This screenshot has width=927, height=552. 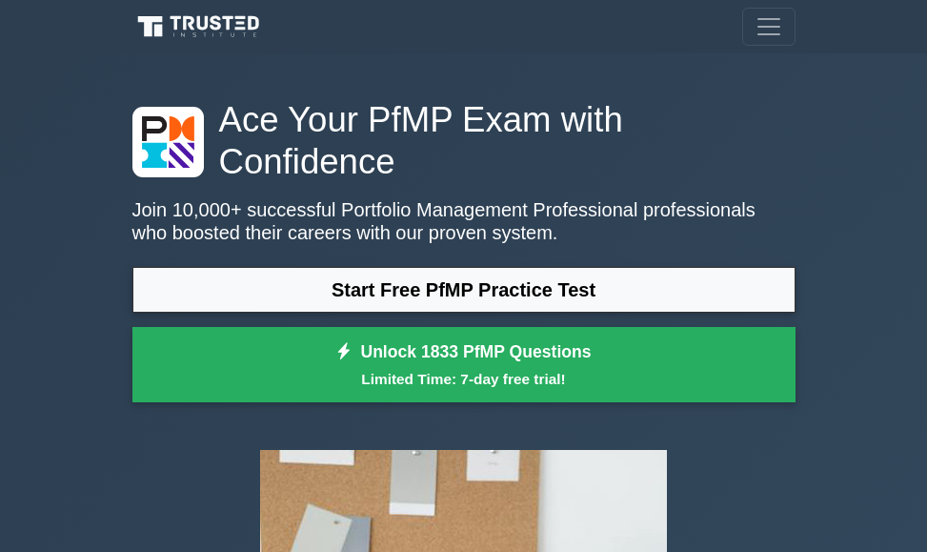 I want to click on a: Unlock 1833 PfMP QuestionsLimited Time: 7-day free trial!, so click(x=464, y=365).